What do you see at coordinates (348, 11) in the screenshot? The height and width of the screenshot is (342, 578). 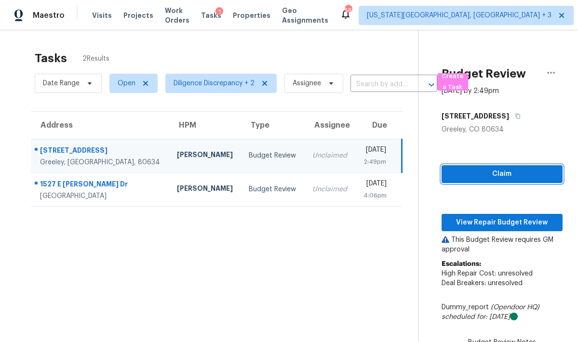 I see `div: 56` at bounding box center [348, 11].